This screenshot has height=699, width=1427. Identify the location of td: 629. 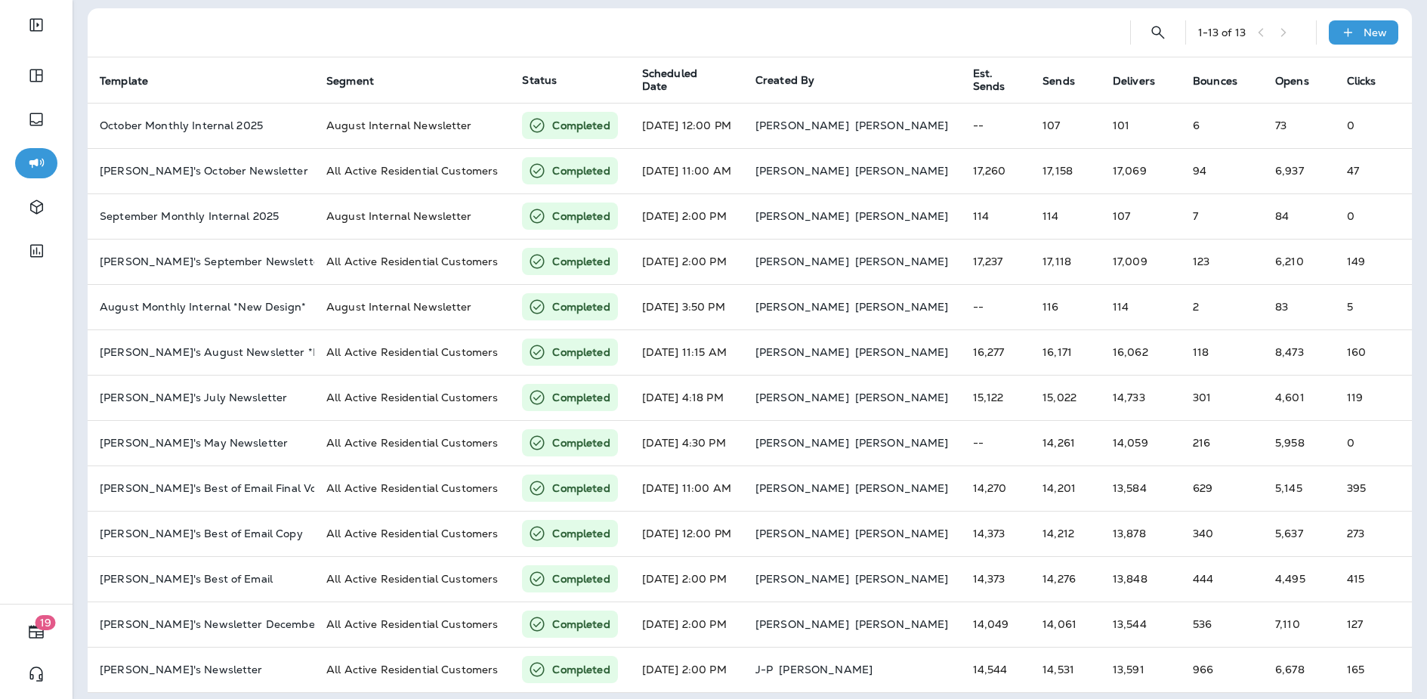
(1222, 488).